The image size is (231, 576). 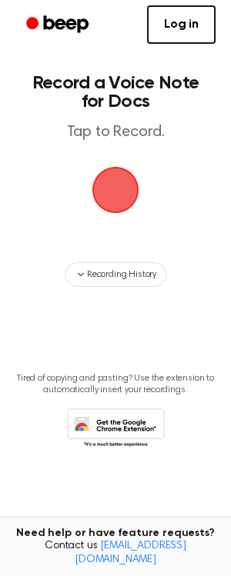 I want to click on p: Tired of copying and pasting? Use the extension to automatically insert your recordings., so click(x=115, y=385).